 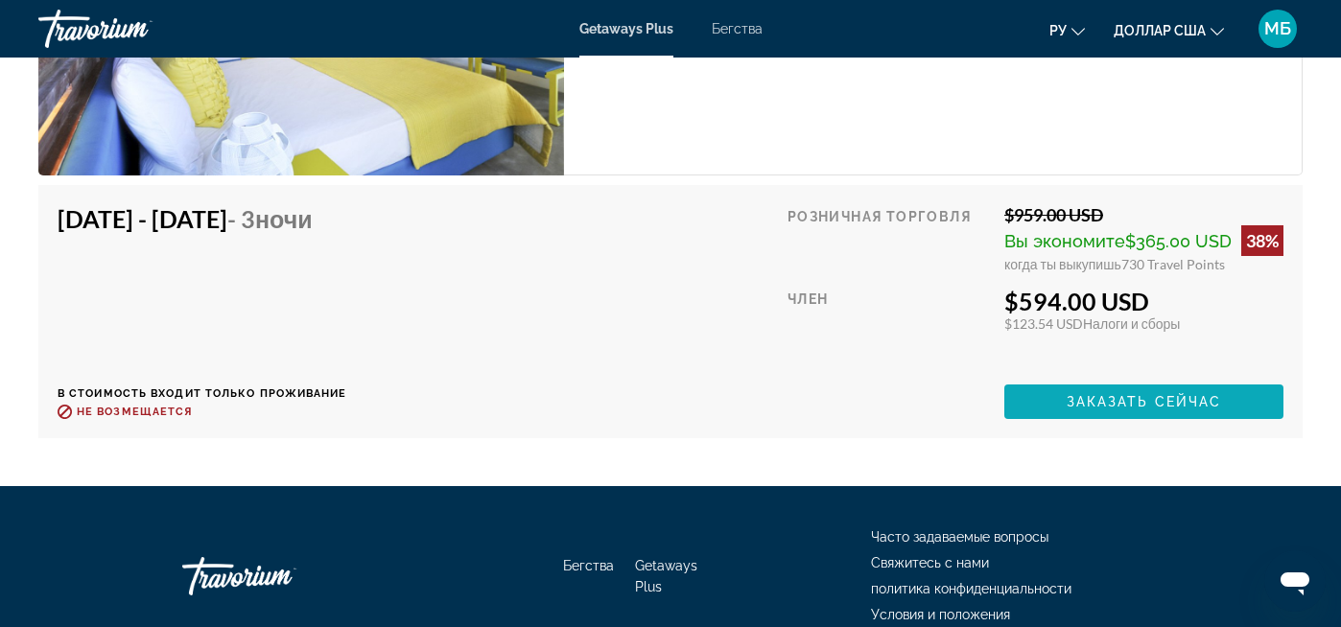 What do you see at coordinates (888, 238) in the screenshot?
I see `div: Розничная торговля` at bounding box center [888, 238].